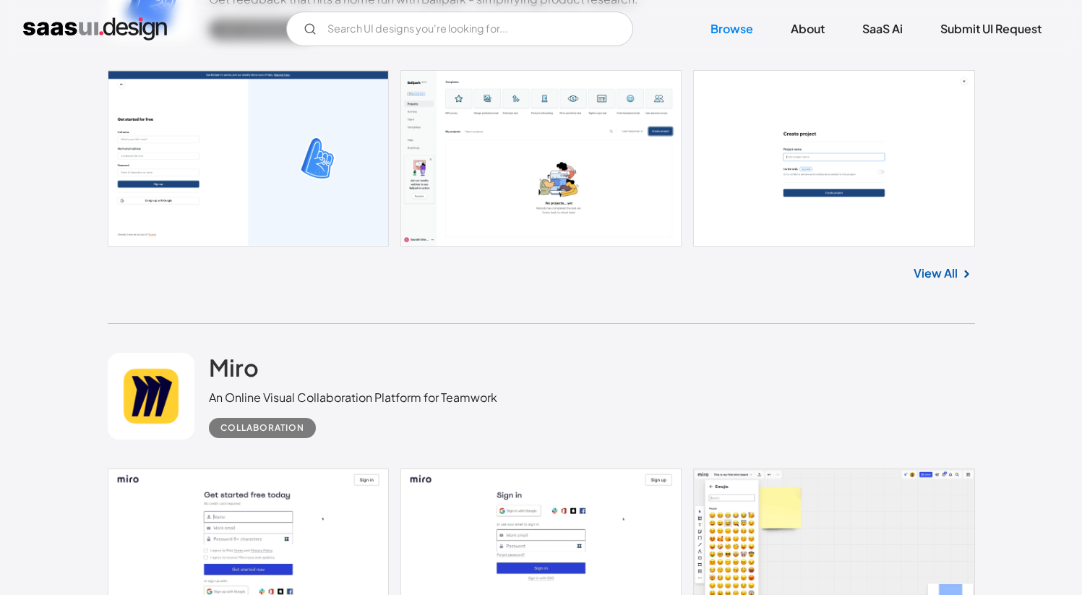  What do you see at coordinates (233, 367) in the screenshot?
I see `h2: Miro` at bounding box center [233, 367].